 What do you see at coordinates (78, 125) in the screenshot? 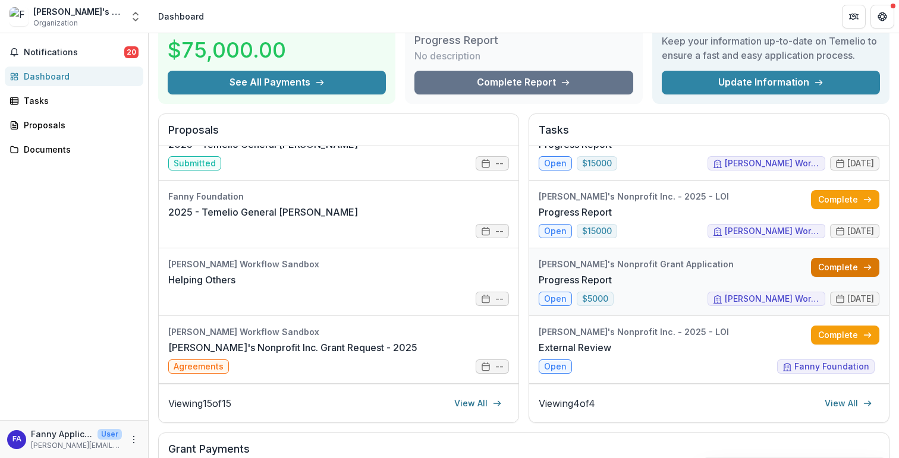
I see `div: Proposals` at bounding box center [78, 125].